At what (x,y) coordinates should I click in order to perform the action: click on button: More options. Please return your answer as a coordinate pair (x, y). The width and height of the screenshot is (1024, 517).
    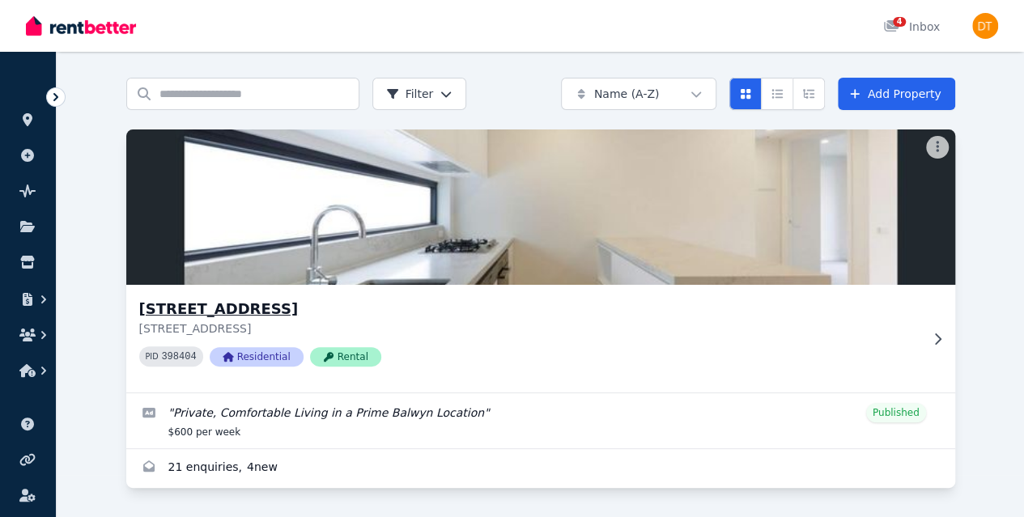
    Looking at the image, I should click on (937, 147).